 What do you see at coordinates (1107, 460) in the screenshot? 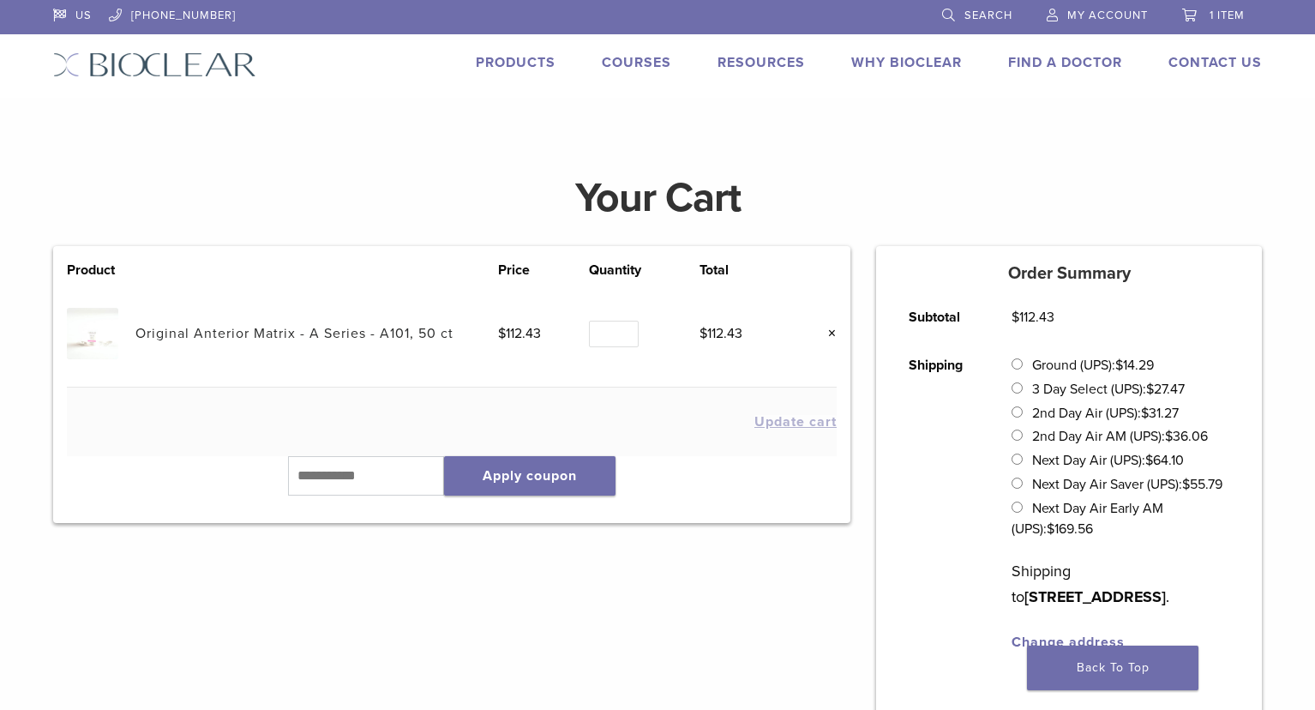
I see `label: Next Day Air (UPS):` at bounding box center [1107, 460].